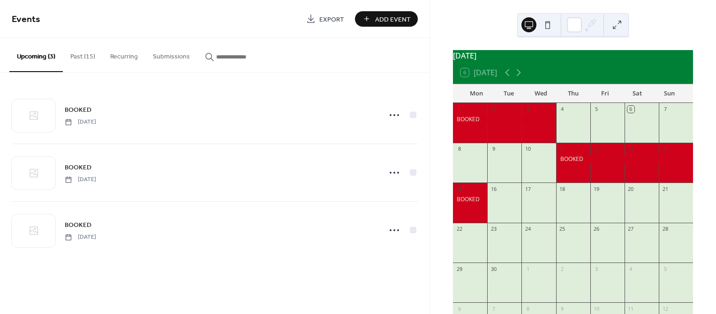 The image size is (716, 314). What do you see at coordinates (562, 189) in the screenshot?
I see `div: 18` at bounding box center [562, 189].